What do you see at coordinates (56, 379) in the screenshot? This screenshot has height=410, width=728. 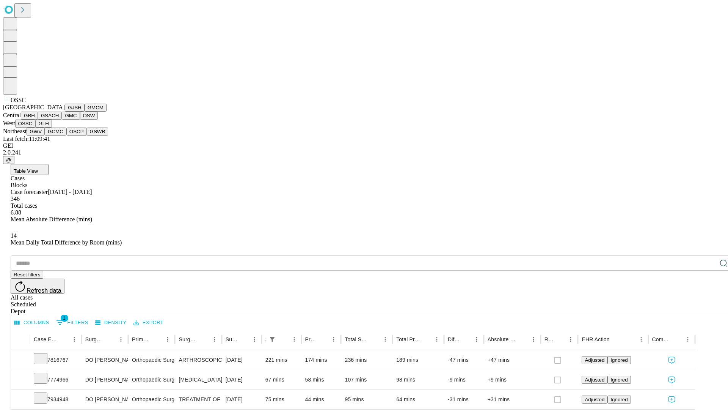 I see `div: 7774966` at bounding box center [56, 379].